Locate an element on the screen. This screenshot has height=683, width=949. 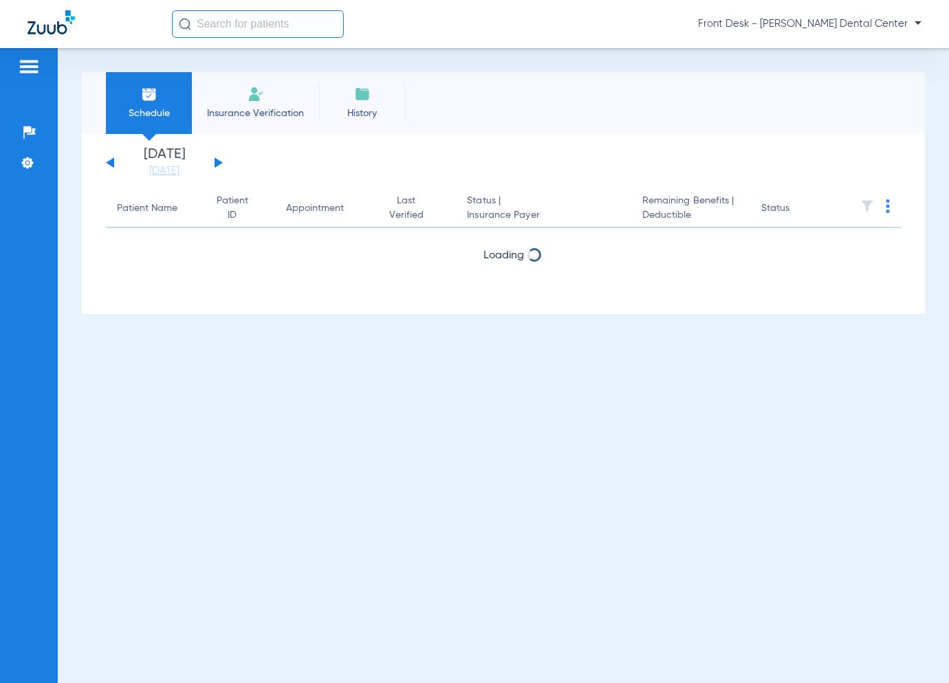
th: Status is located at coordinates (796, 209).